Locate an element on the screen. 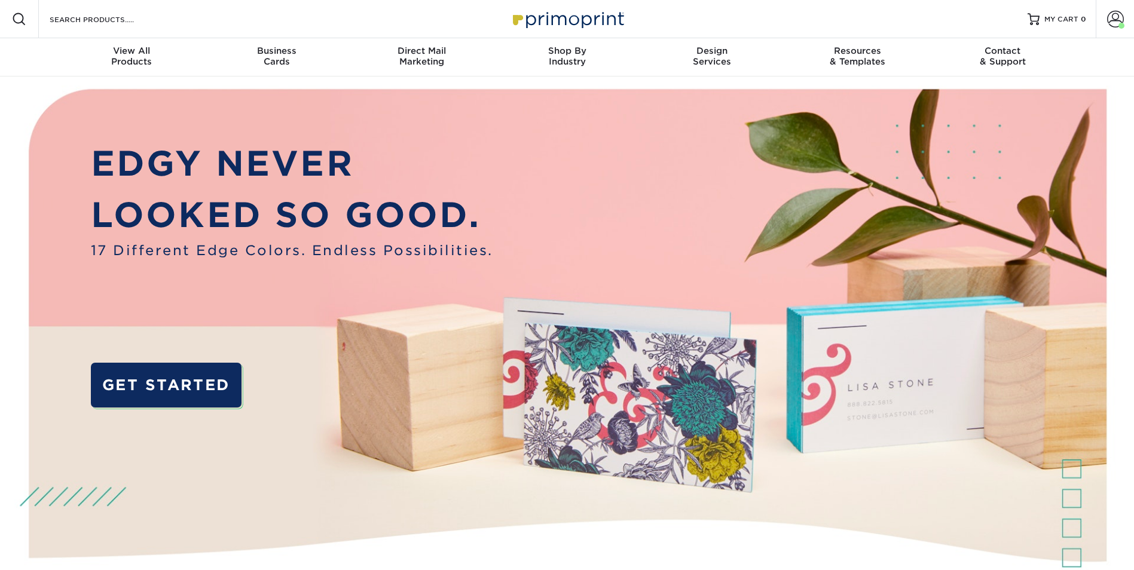 The height and width of the screenshot is (570, 1134). input: SEARCH PRODUCTS..... is located at coordinates (106, 19).